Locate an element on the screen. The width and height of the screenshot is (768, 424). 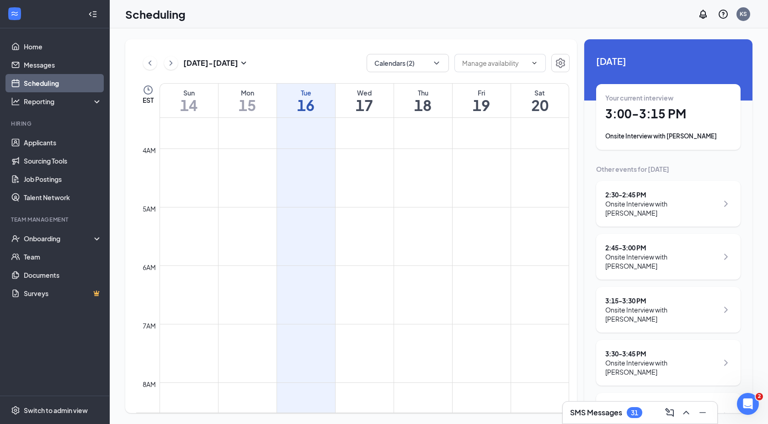
svg: WorkstreamLogo is located at coordinates (15, 14).